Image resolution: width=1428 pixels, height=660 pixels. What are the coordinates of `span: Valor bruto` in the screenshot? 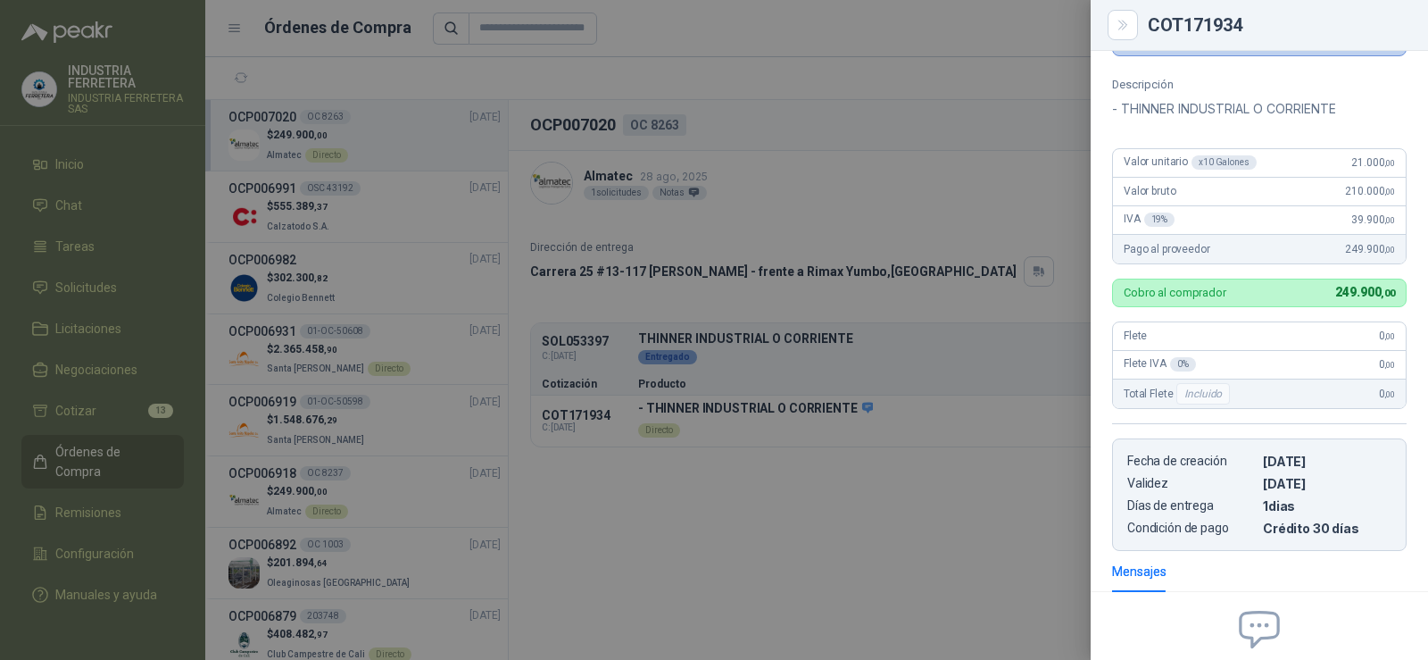 It's located at (1150, 191).